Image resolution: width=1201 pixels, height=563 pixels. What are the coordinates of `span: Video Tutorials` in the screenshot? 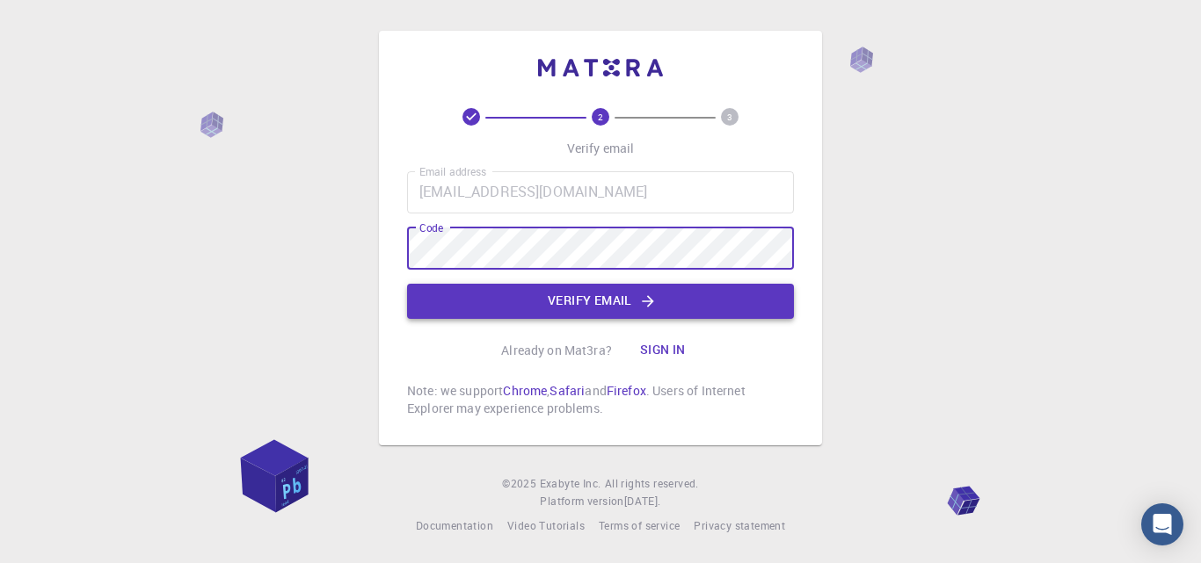 It's located at (546, 526).